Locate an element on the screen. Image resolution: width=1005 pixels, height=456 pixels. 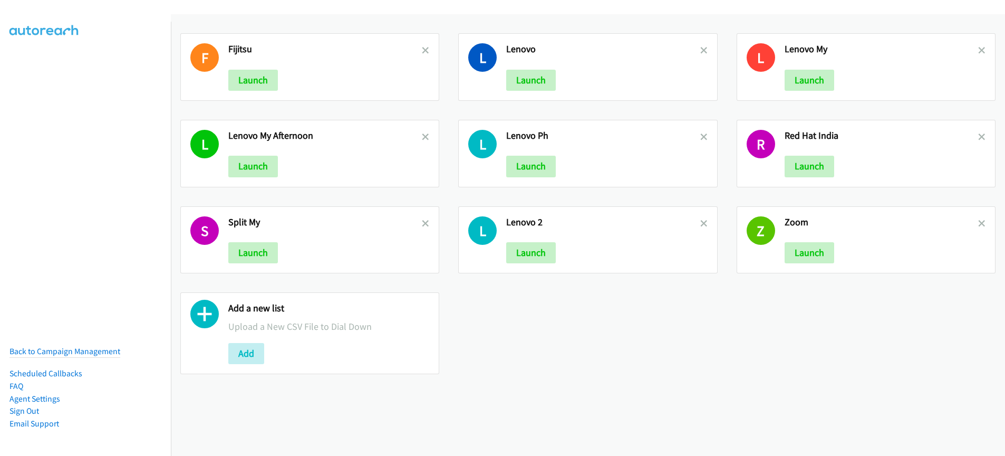
h2: Add a new list is located at coordinates (329, 308).